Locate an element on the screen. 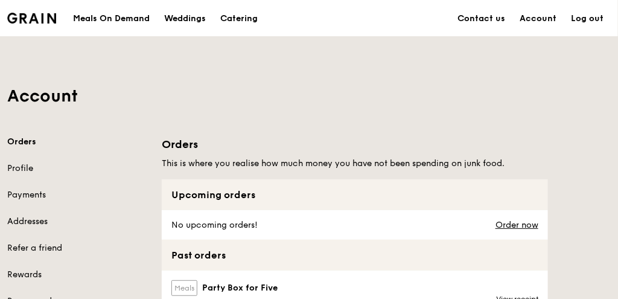 Image resolution: width=618 pixels, height=299 pixels. a: Log out is located at coordinates (587, 19).